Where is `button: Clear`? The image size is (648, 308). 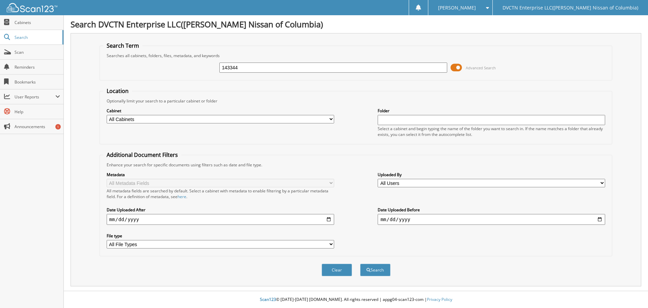
button: Clear is located at coordinates (337, 269).